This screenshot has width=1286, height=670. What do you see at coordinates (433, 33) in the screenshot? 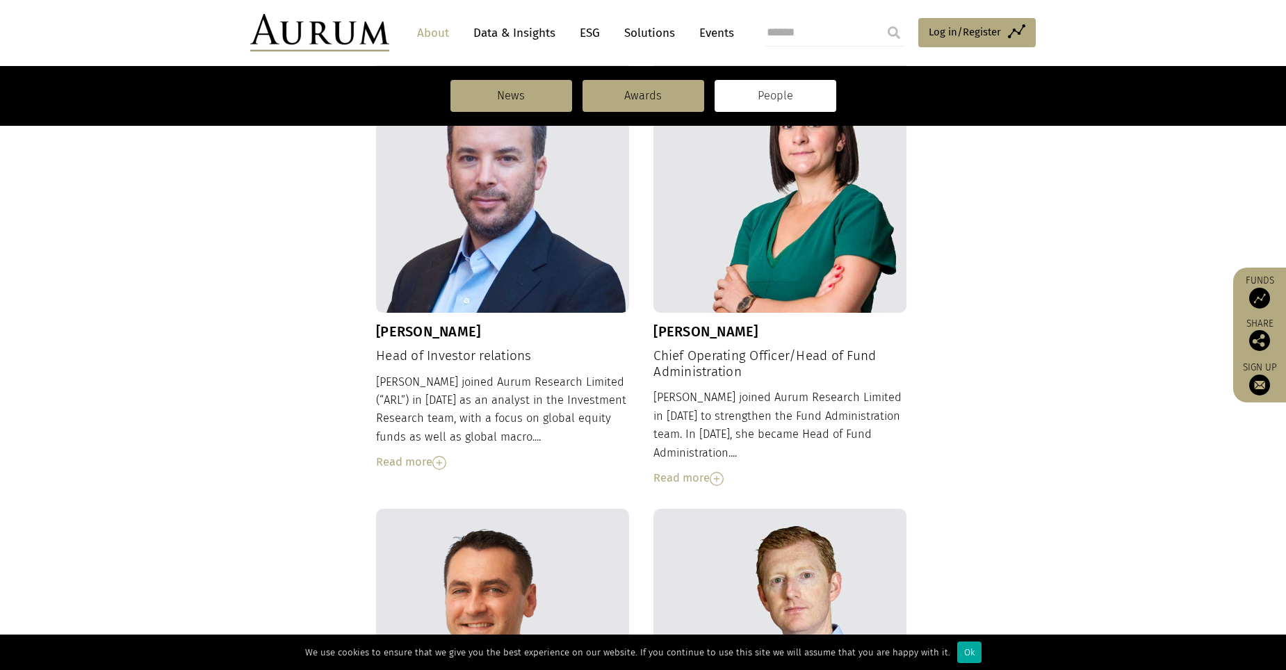
I see `a: About` at bounding box center [433, 33].